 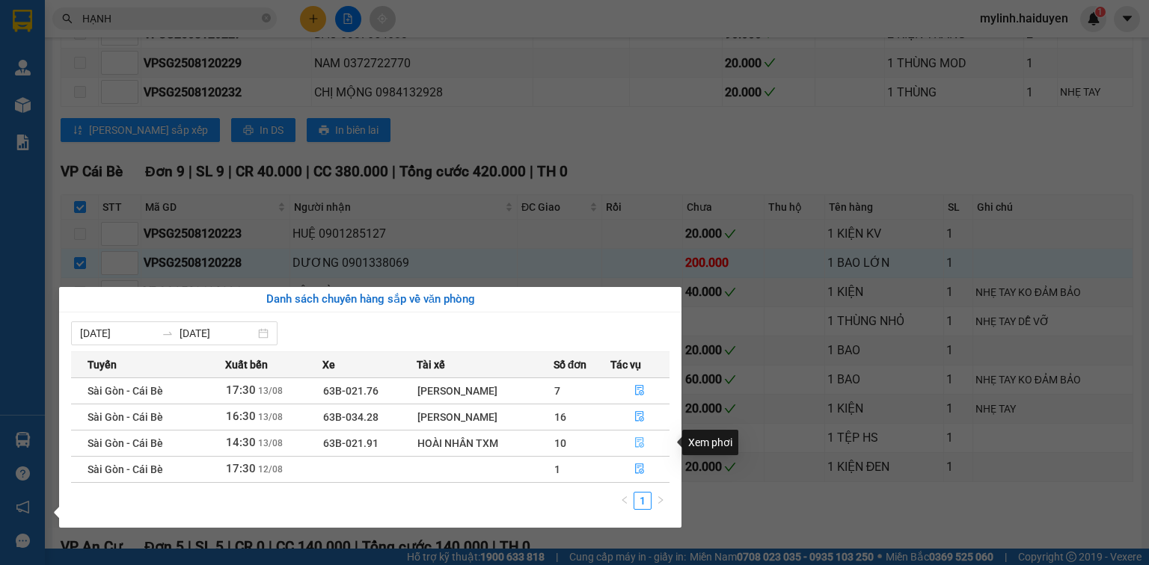 What do you see at coordinates (431, 365) in the screenshot?
I see `span: Tài xế` at bounding box center [431, 365].